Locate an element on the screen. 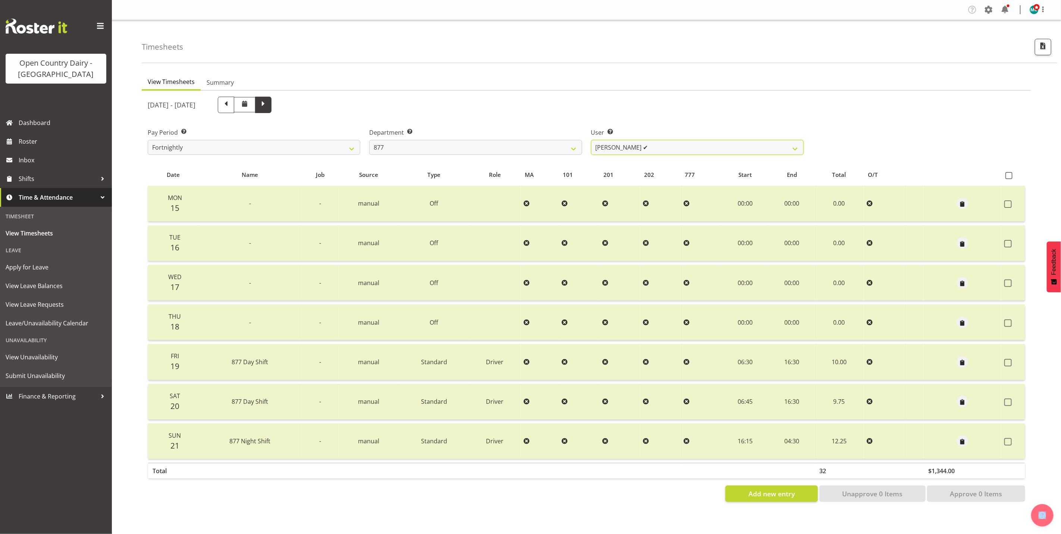 The height and width of the screenshot is (534, 1061). a: Apply for Leave is located at coordinates (56, 267).